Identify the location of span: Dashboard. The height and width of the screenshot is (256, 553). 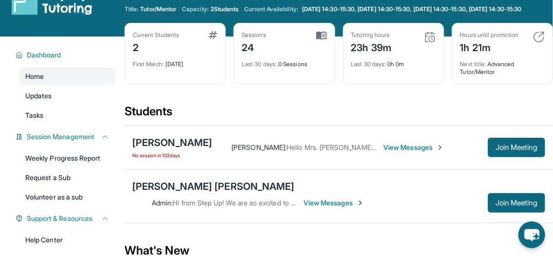
(44, 55).